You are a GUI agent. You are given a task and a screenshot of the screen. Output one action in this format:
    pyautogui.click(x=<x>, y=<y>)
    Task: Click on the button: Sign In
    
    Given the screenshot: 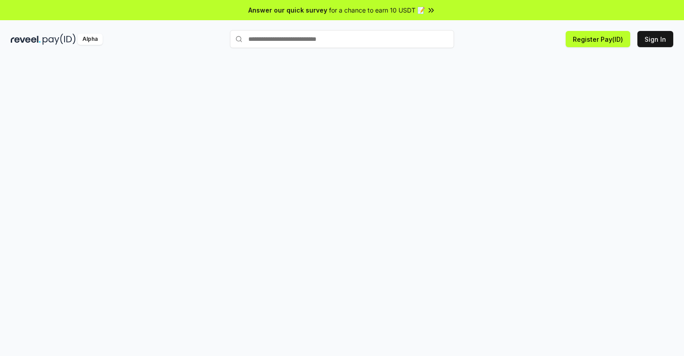 What is the action you would take?
    pyautogui.click(x=656, y=39)
    